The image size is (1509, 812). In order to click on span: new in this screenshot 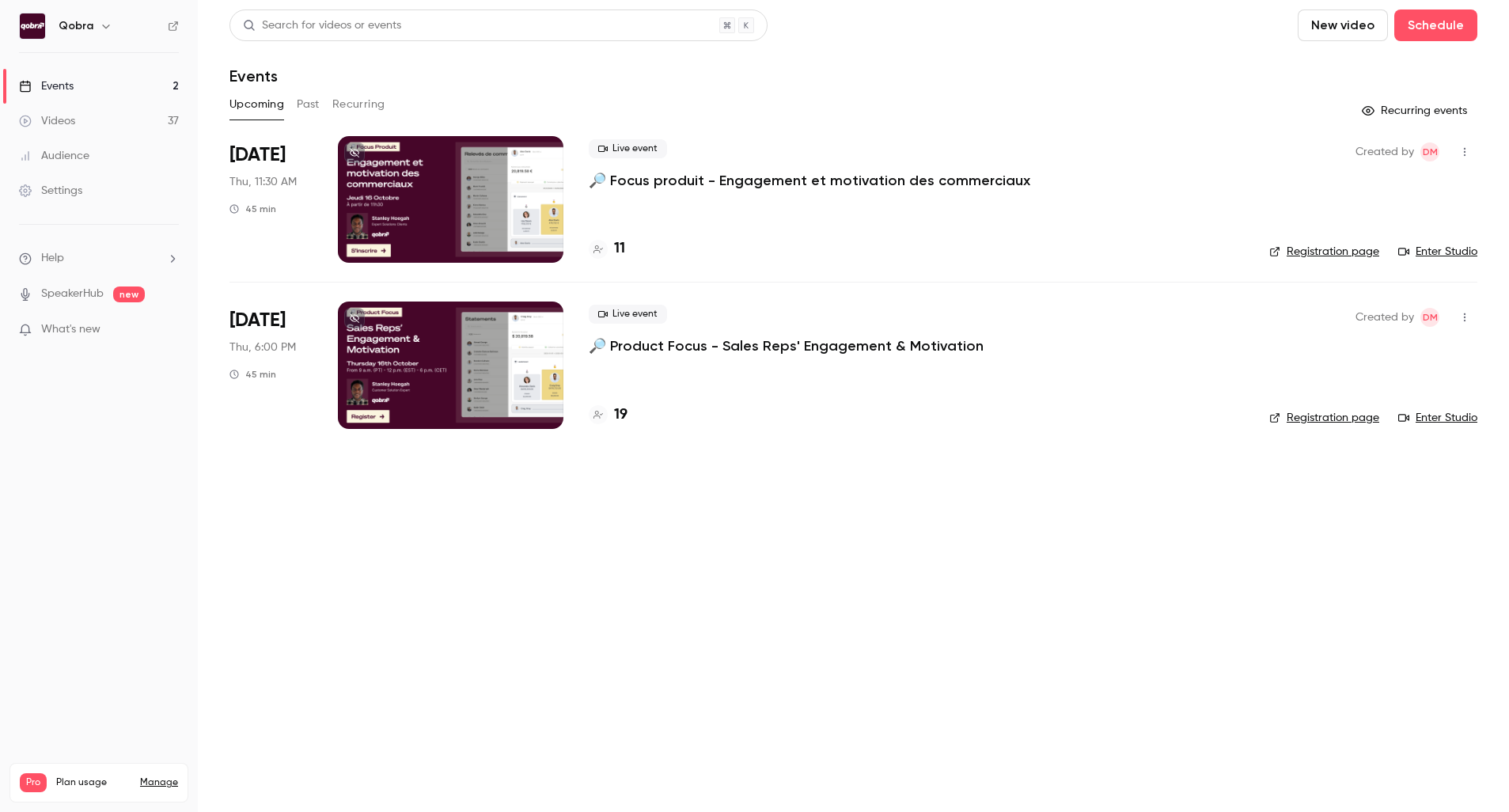, I will do `click(129, 295)`.